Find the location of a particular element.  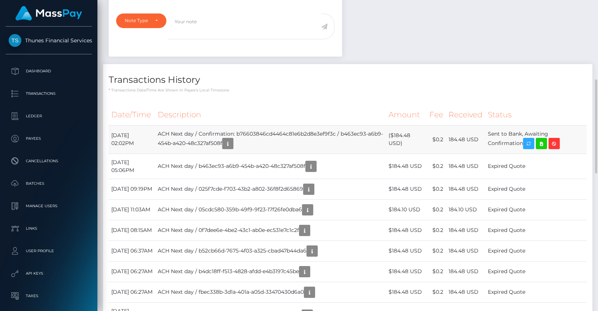

td: $184.10 USD is located at coordinates (406, 209).